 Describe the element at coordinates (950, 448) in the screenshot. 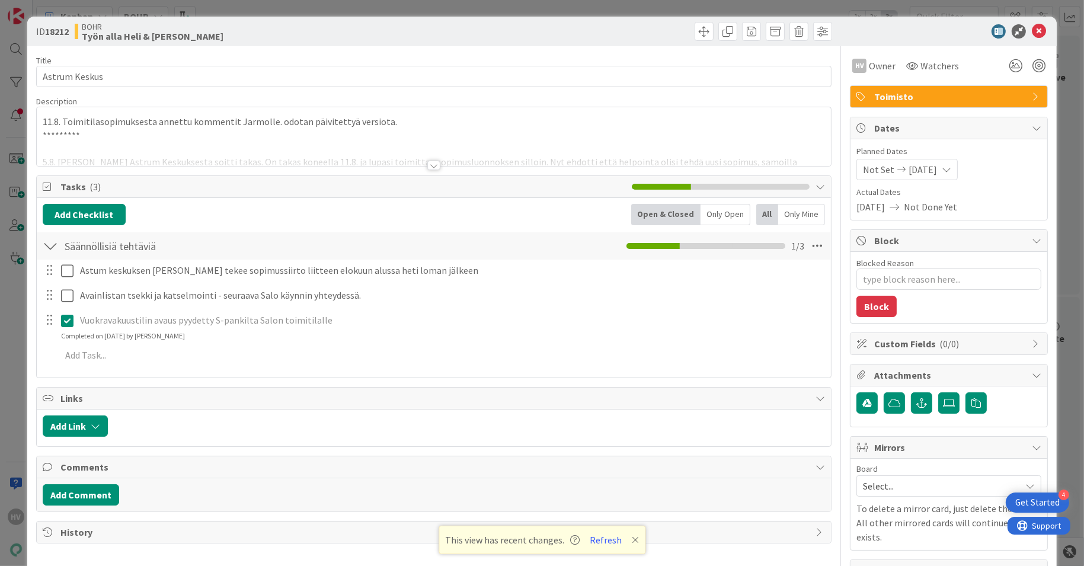

I see `span: Mirrors` at that location.